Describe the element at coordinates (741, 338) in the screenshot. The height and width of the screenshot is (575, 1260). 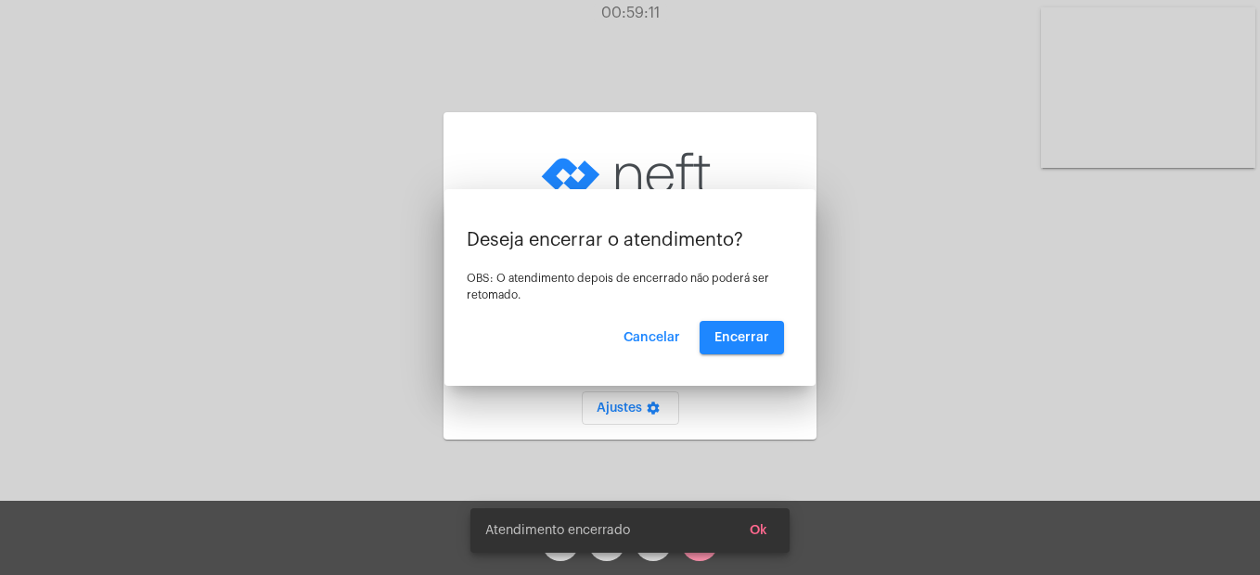
I see `span: Encerrar` at that location.